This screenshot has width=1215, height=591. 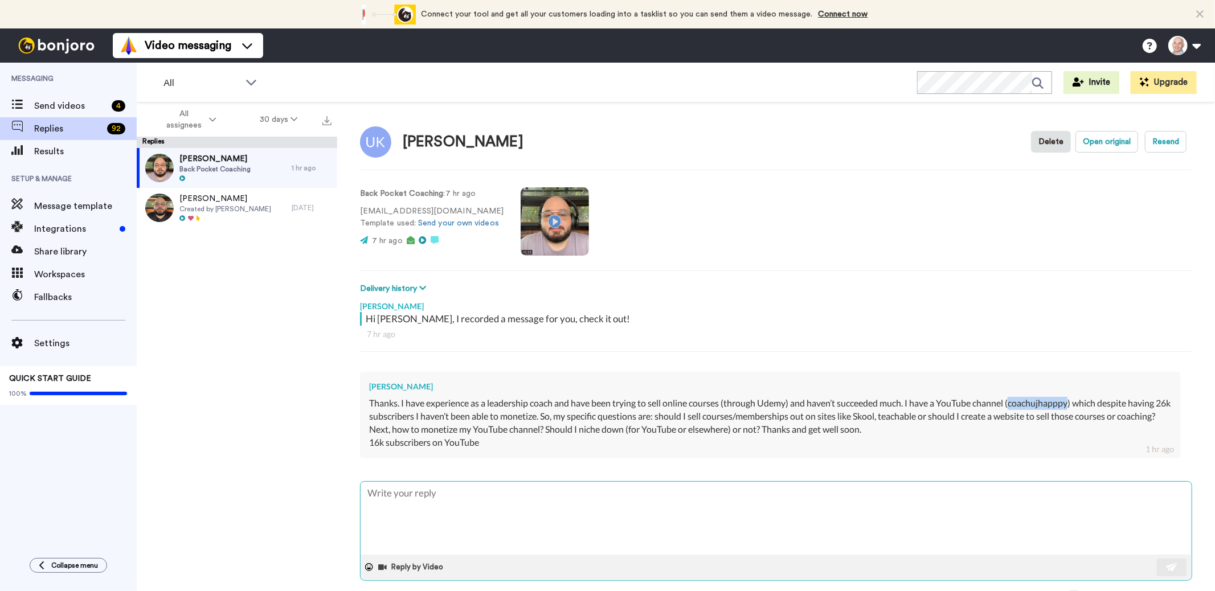 I want to click on a: Connect now, so click(x=843, y=14).